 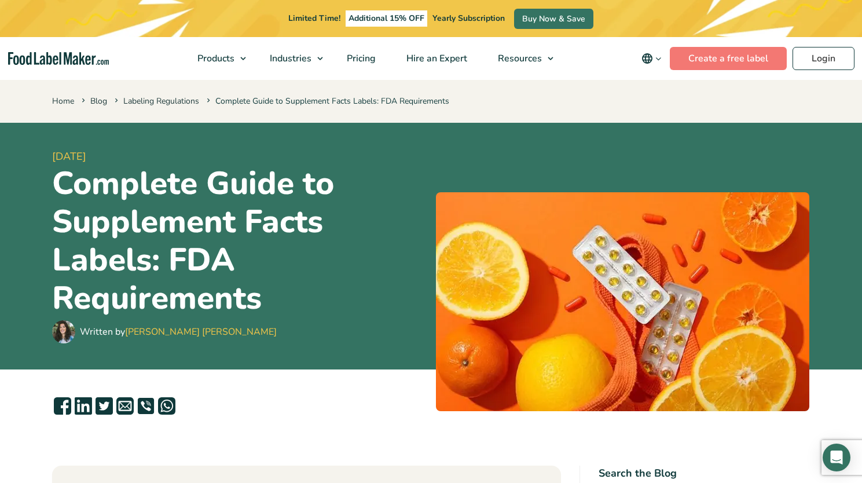 I want to click on span: Pricing, so click(x=360, y=58).